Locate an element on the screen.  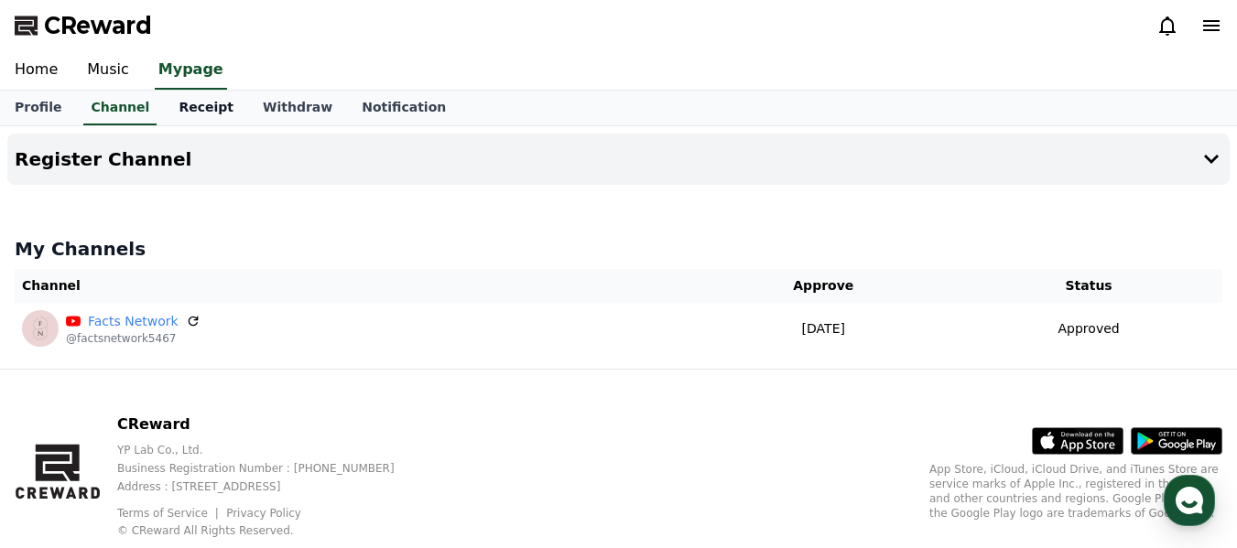
a: Privacy Policy is located at coordinates (264, 514).